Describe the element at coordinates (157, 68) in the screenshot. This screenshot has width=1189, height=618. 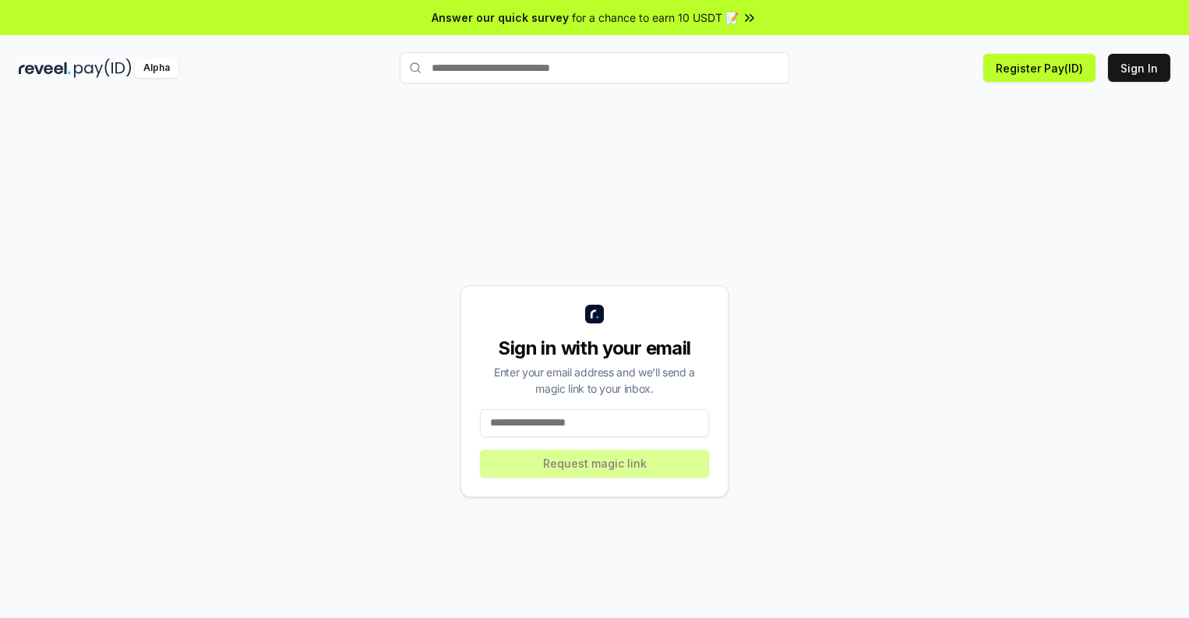
I see `div: Alpha` at that location.